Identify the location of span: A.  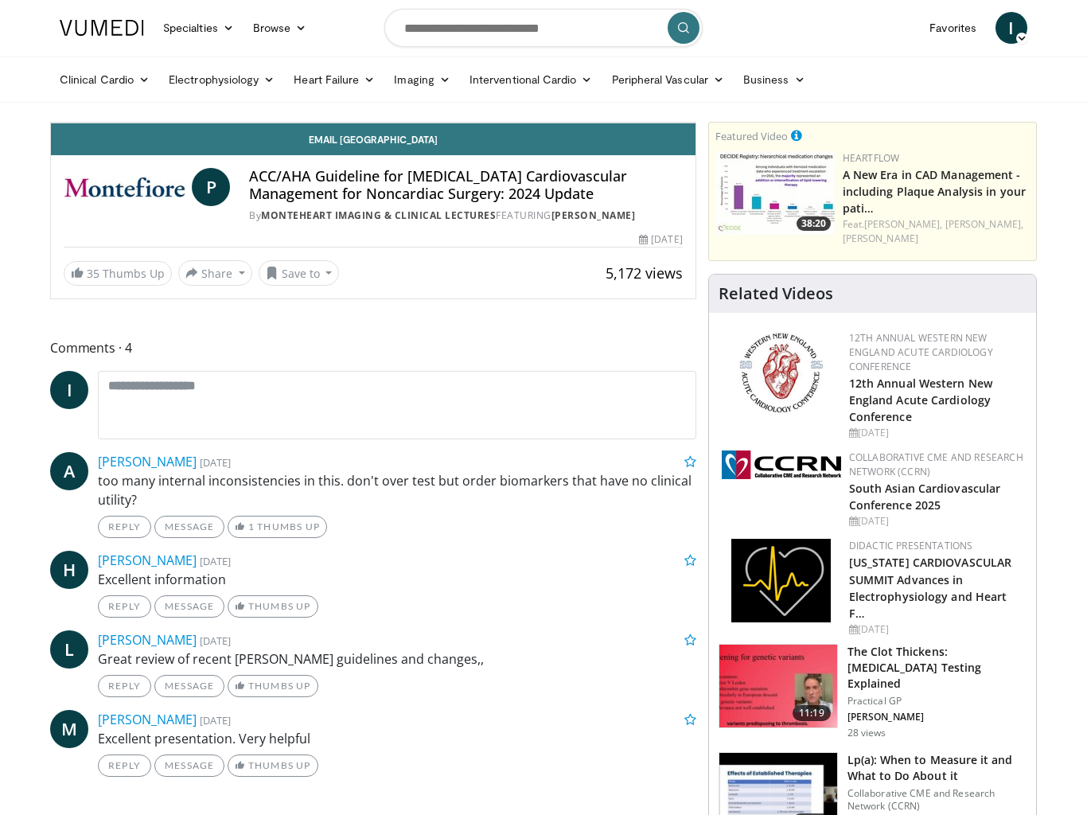
(69, 471).